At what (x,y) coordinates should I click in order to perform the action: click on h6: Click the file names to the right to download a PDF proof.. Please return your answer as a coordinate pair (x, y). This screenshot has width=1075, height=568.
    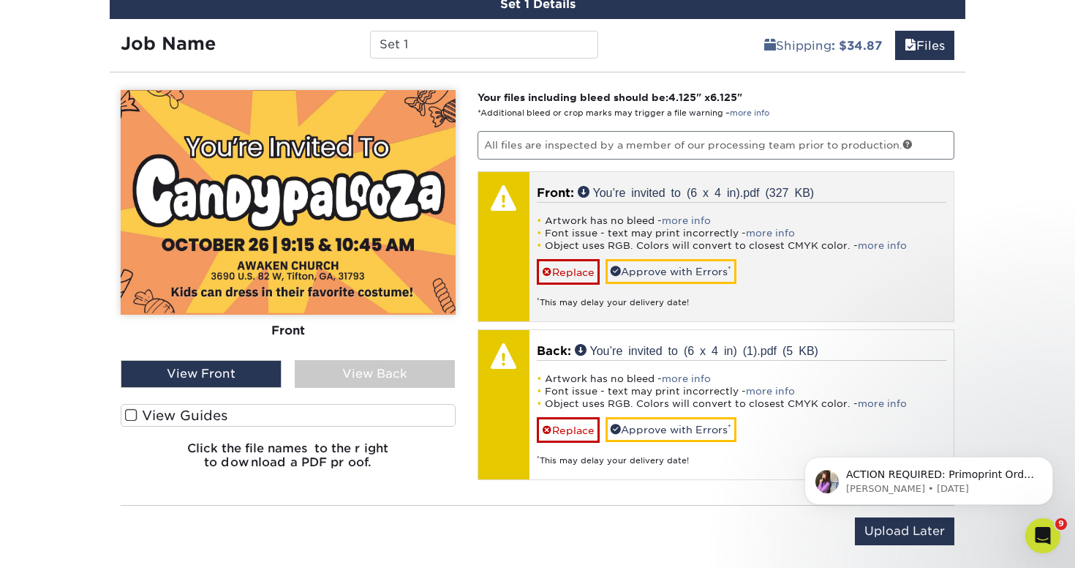
    Looking at the image, I should click on (288, 461).